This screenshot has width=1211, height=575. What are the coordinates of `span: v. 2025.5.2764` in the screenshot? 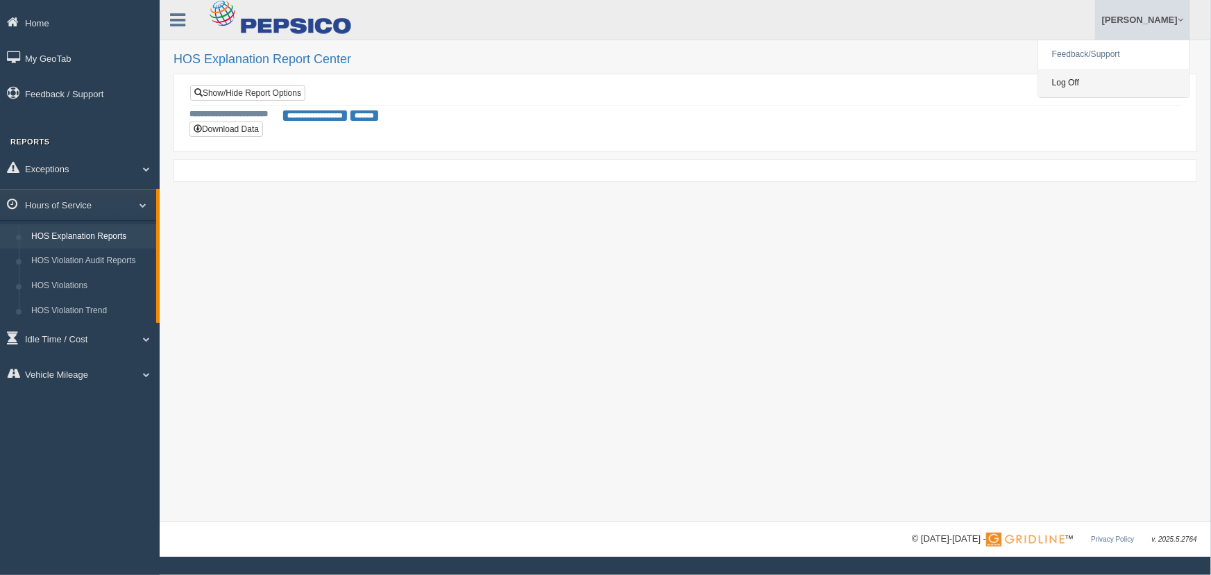 It's located at (1174, 539).